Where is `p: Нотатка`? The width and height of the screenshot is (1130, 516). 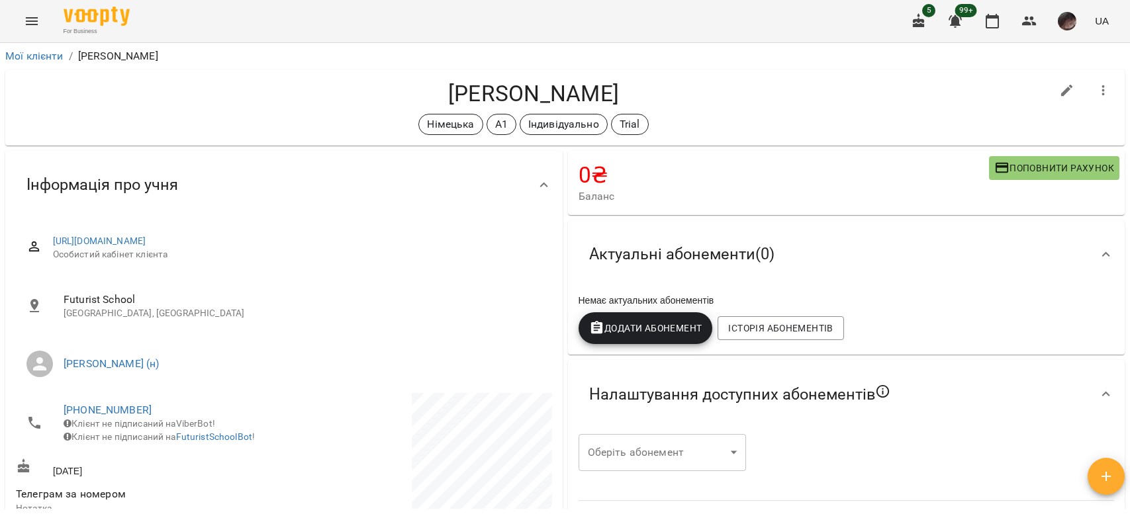
p: Нотатка is located at coordinates (148, 509).